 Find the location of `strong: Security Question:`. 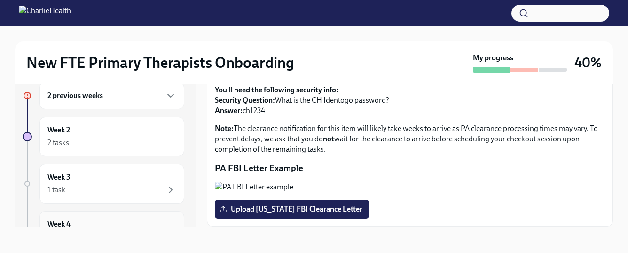

strong: Security Question: is located at coordinates (245, 100).